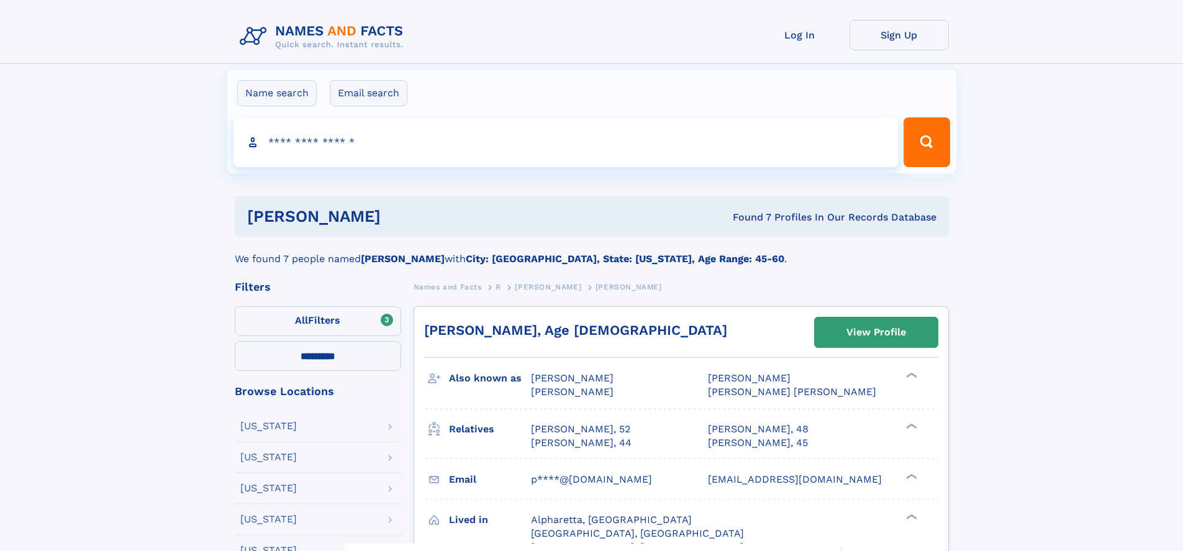 The image size is (1183, 551). I want to click on a: Log In, so click(800, 35).